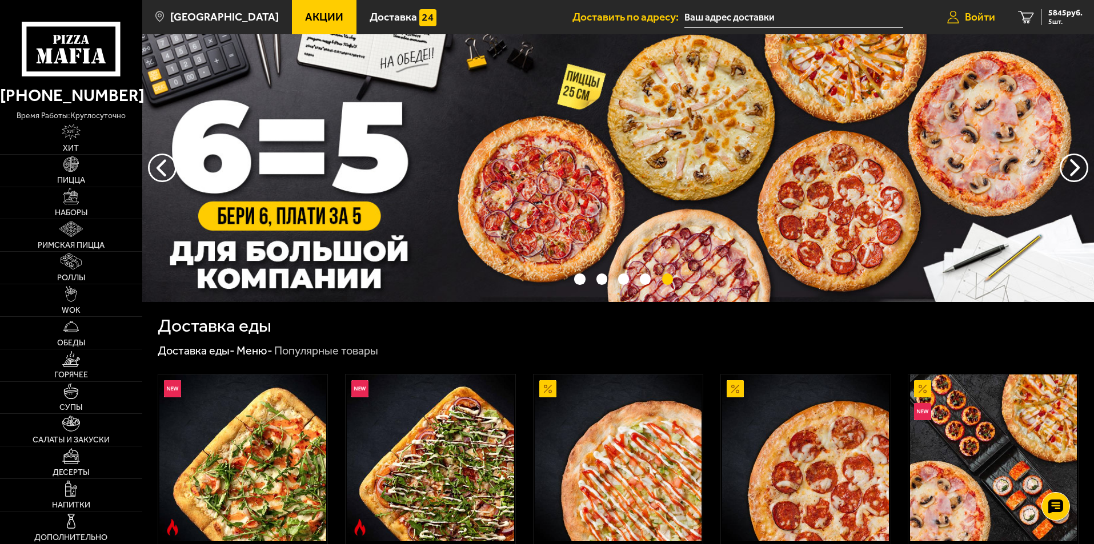  I want to click on a: АкционныйПепперони 25 см (толстое с сыром), so click(806, 458).